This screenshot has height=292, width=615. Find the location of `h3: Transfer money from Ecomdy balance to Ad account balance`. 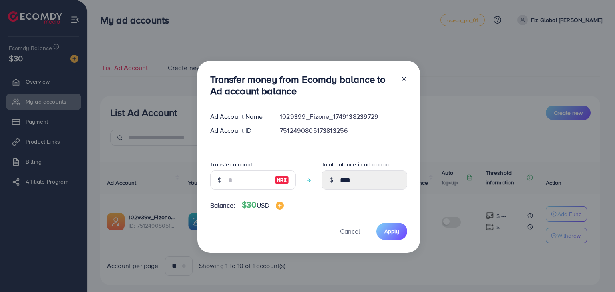

h3: Transfer money from Ecomdy balance to Ad account balance is located at coordinates (302, 85).